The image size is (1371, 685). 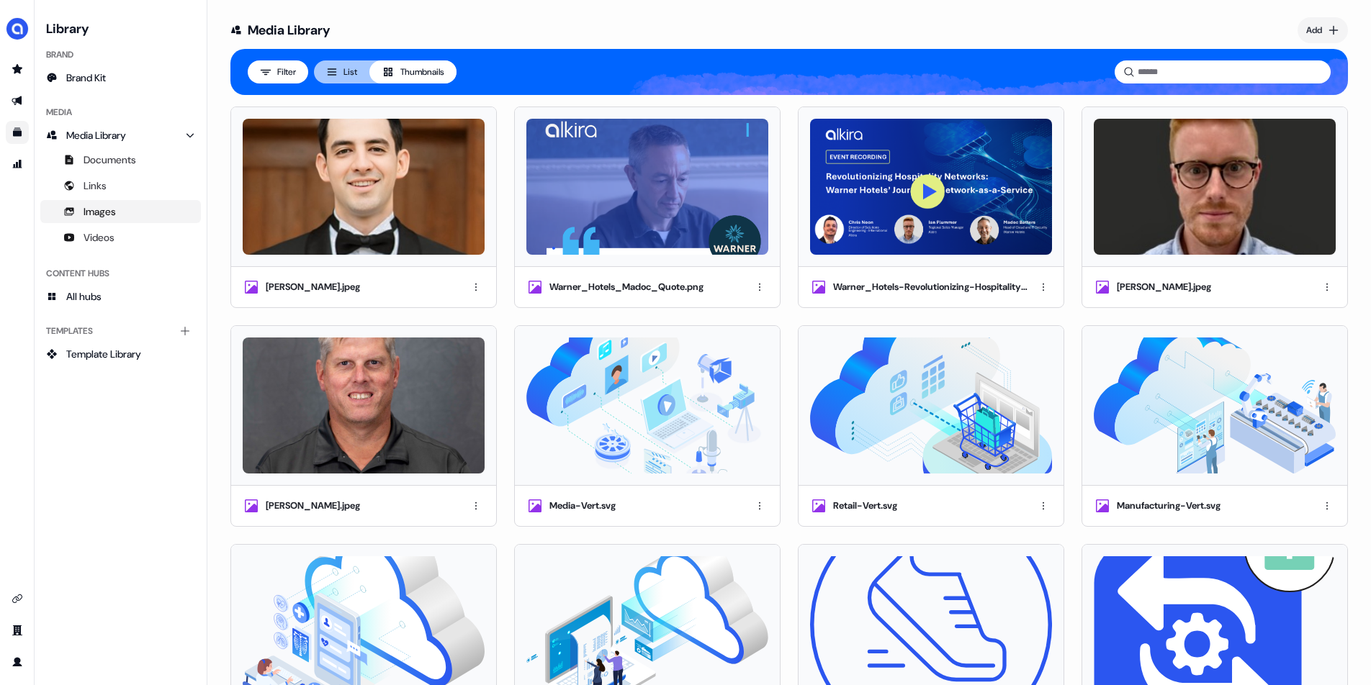 I want to click on span: Documents, so click(x=109, y=160).